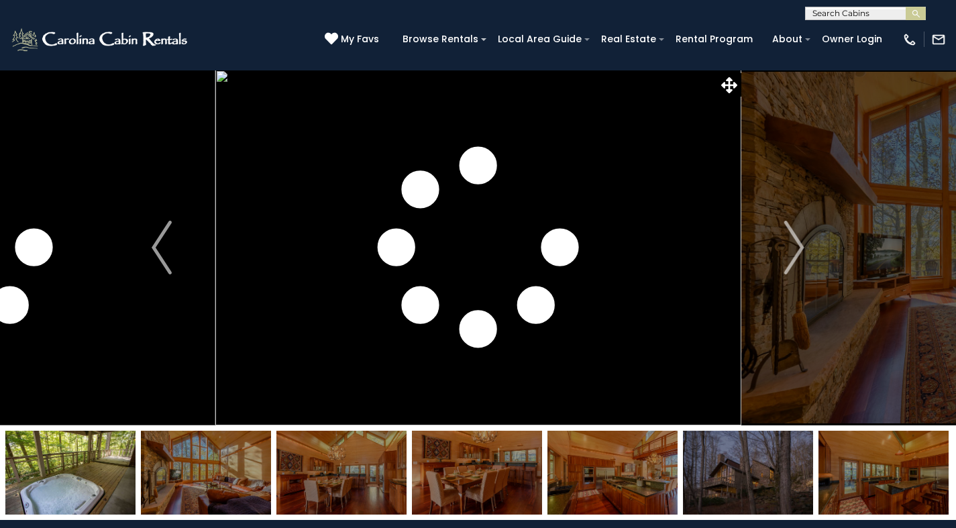 This screenshot has width=956, height=528. Describe the element at coordinates (794, 248) in the screenshot. I see `button: Next` at that location.